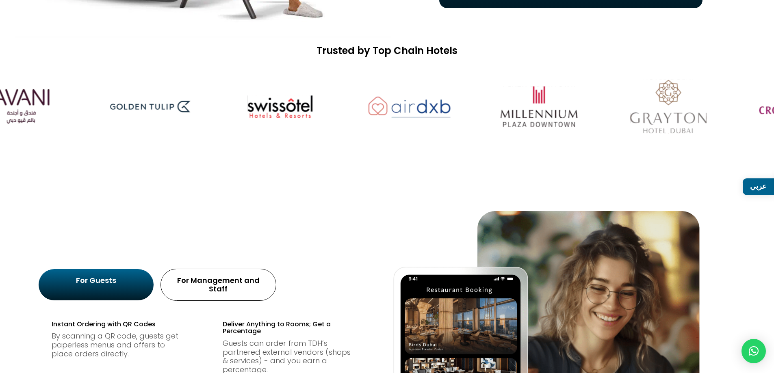 Image resolution: width=774 pixels, height=373 pixels. What do you see at coordinates (119, 345) in the screenshot?
I see `p: By scanning a QR code, guests get paperless menus and offers to place orders directly.` at bounding box center [119, 345].